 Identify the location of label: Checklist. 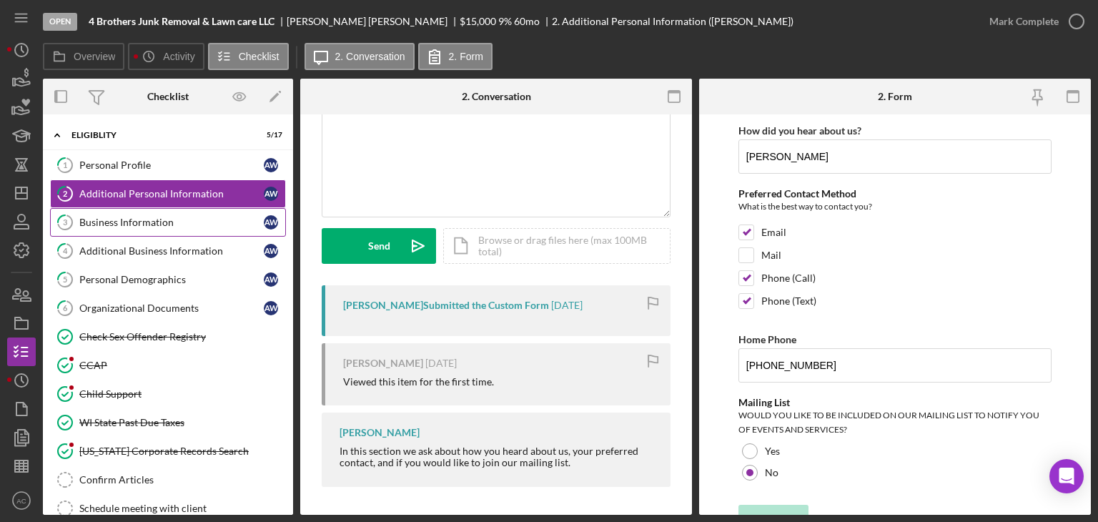
(259, 56).